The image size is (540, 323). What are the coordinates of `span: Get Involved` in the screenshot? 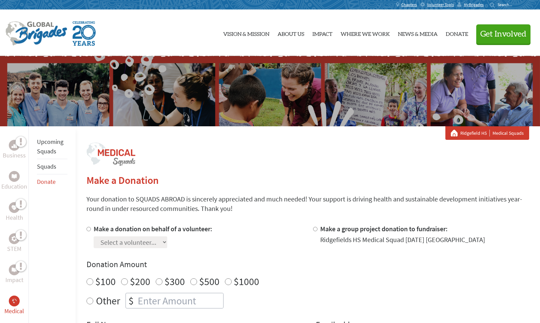 It's located at (503, 34).